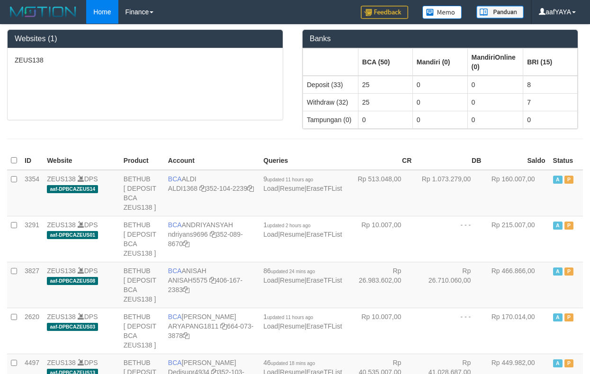  What do you see at coordinates (32, 161) in the screenshot?
I see `th: ID` at bounding box center [32, 161].